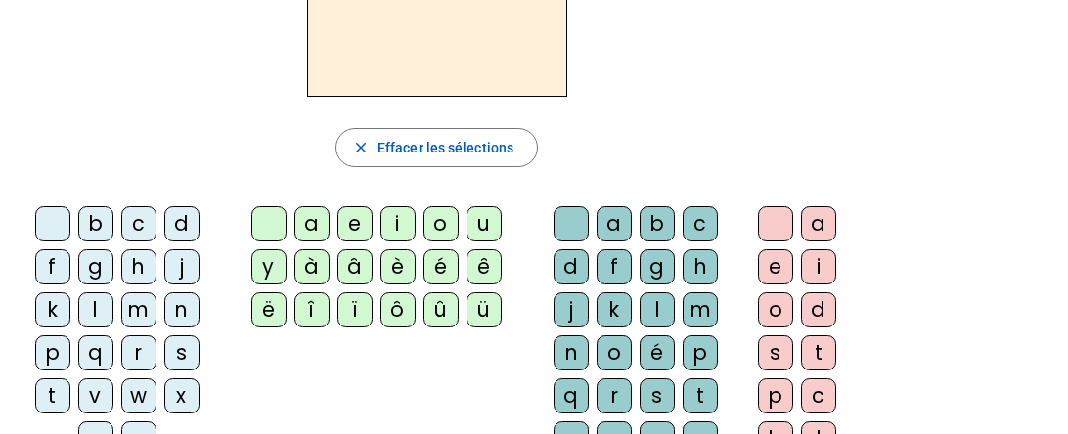  What do you see at coordinates (269, 267) in the screenshot?
I see `div: y` at bounding box center [269, 267].